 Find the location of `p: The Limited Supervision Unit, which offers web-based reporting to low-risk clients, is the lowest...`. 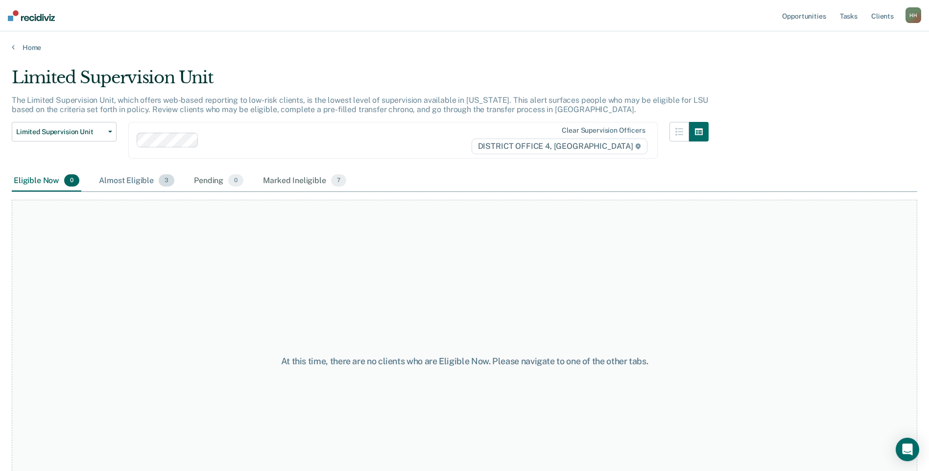

p: The Limited Supervision Unit, which offers web-based reporting to low-risk clients, is the lowest... is located at coordinates (360, 105).